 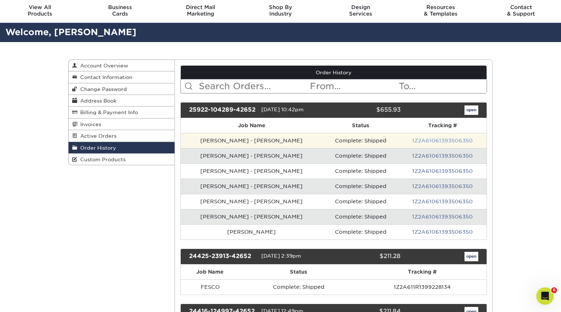 I want to click on td: FESCO, so click(x=210, y=287).